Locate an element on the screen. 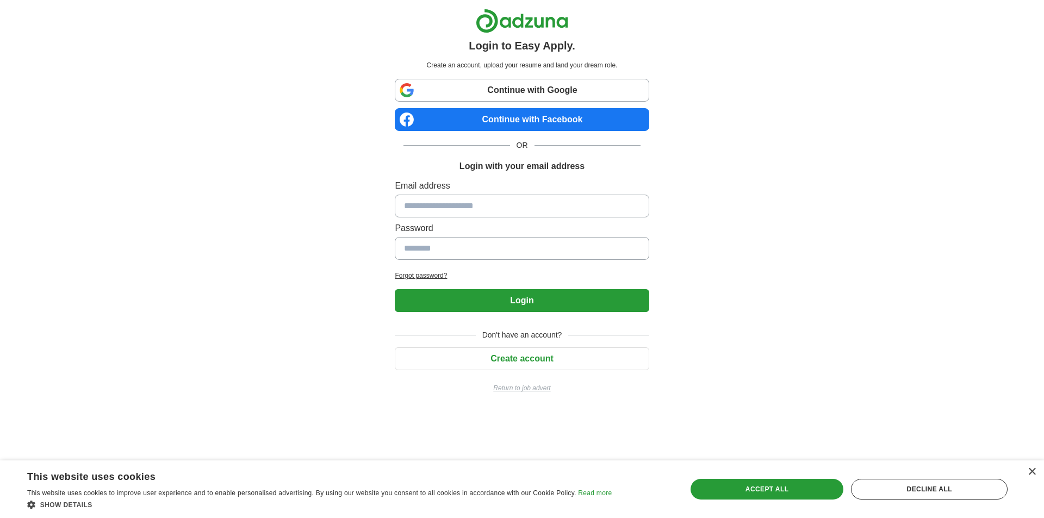 This screenshot has height=518, width=1044. div: Show details is located at coordinates (319, 505).